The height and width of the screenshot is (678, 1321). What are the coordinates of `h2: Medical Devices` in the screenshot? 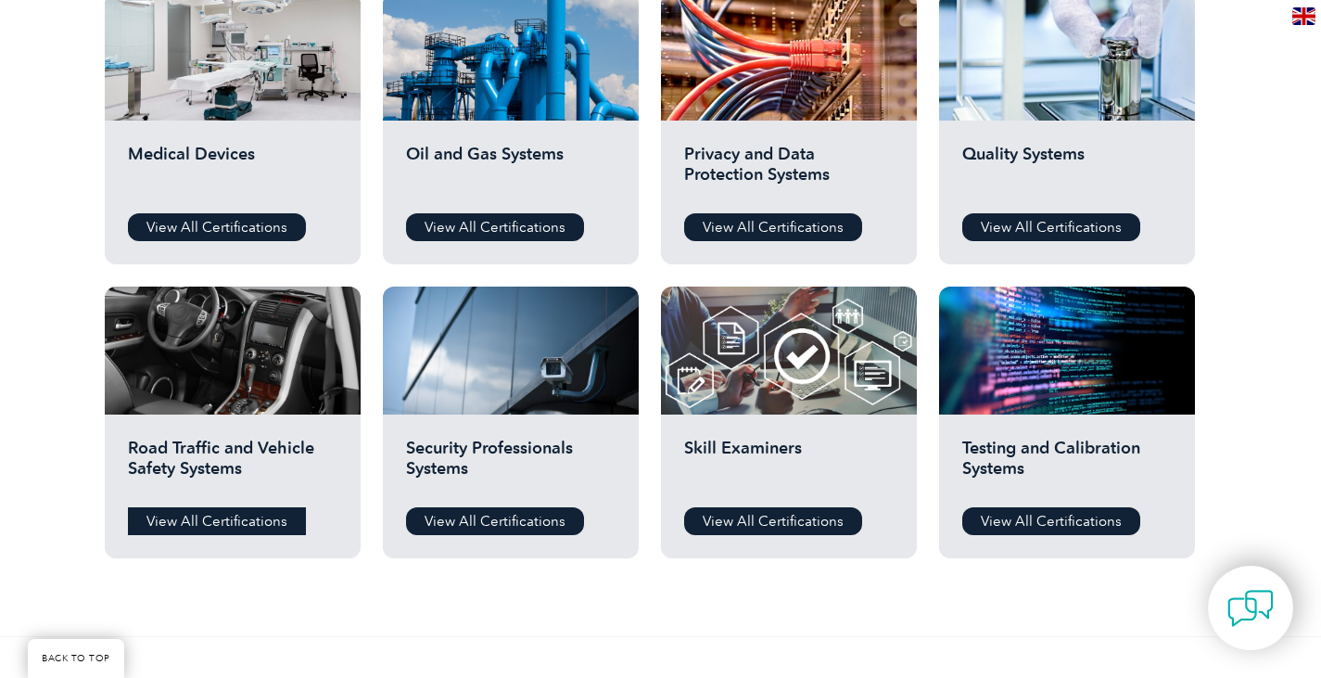 It's located at (233, 172).